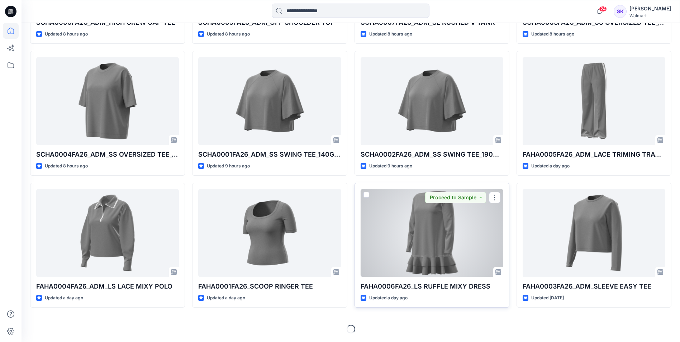 Image resolution: width=680 pixels, height=342 pixels. I want to click on a: FAHA0003FA26_ADM_SLEEVE EASY TEE, so click(594, 233).